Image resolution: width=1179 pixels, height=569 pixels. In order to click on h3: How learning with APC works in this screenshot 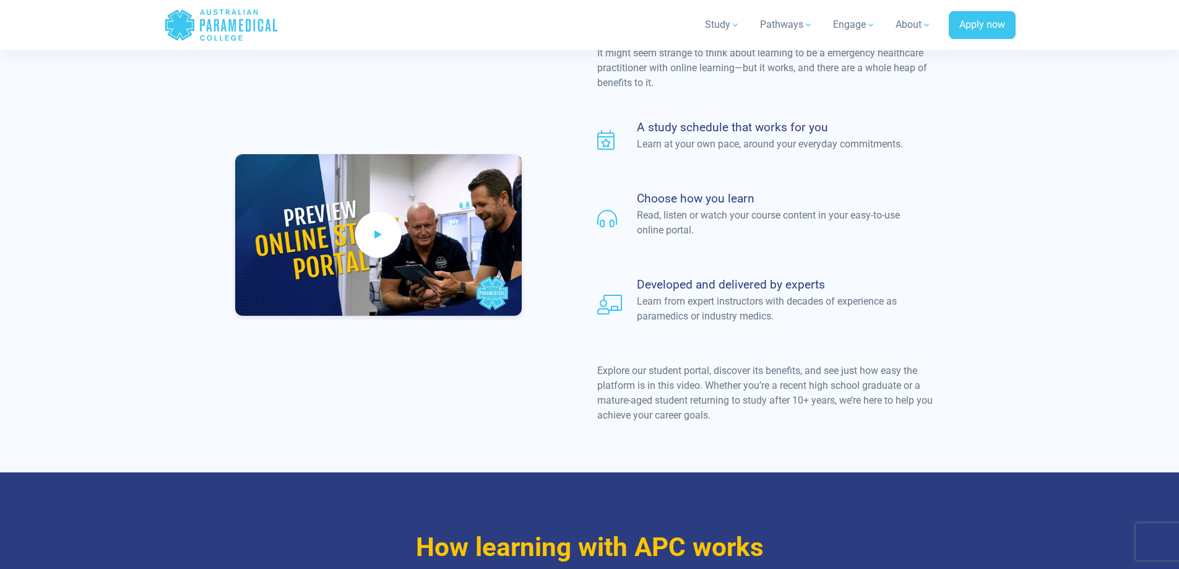, I will do `click(590, 547)`.